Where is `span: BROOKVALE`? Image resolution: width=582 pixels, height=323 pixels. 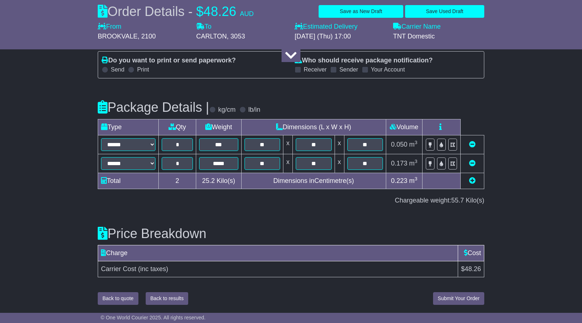 span: BROOKVALE is located at coordinates (118, 36).